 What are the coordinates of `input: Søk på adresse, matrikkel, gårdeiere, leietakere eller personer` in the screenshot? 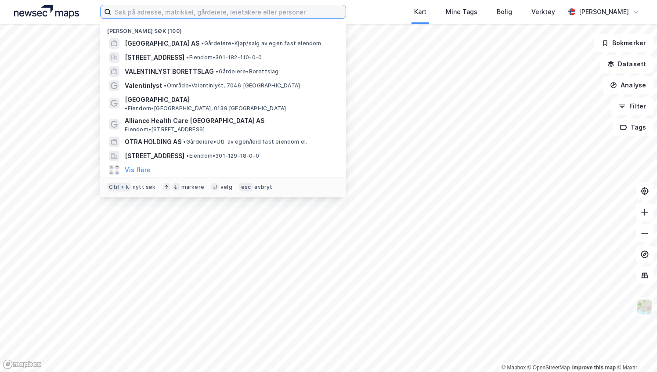 It's located at (228, 12).